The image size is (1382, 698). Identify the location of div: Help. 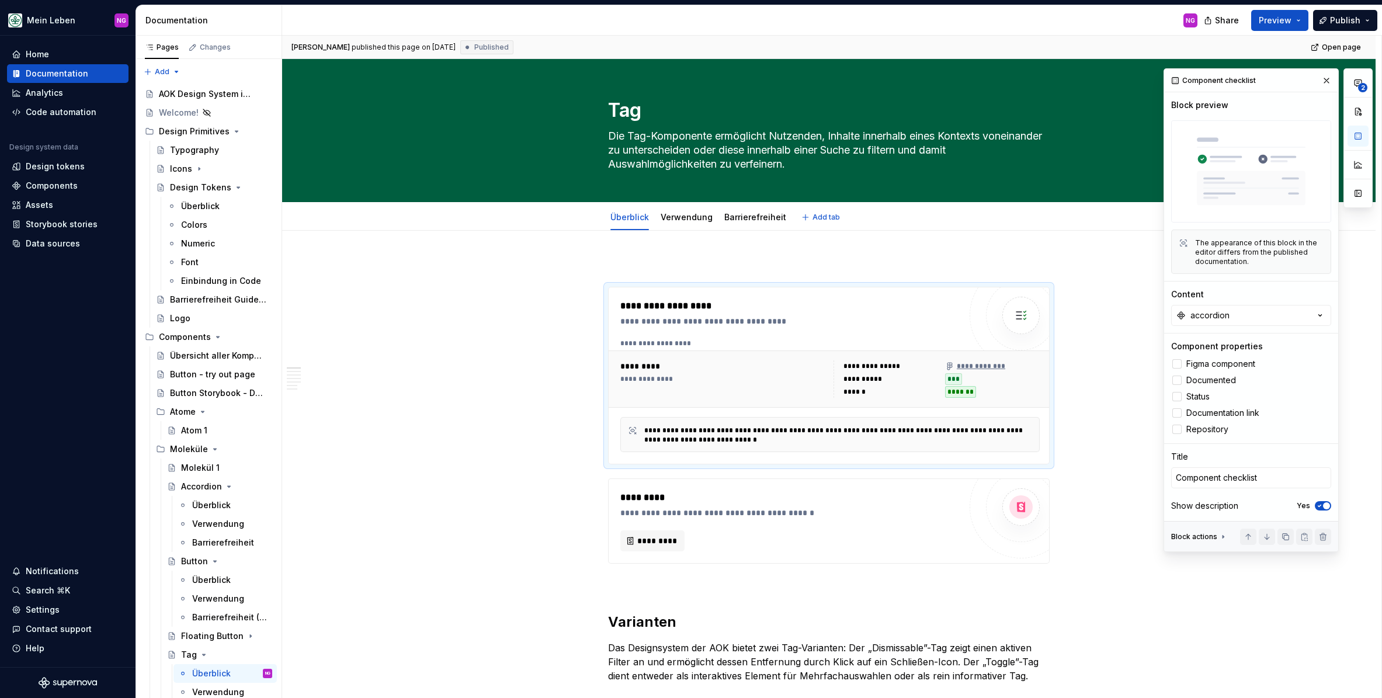
(35, 648).